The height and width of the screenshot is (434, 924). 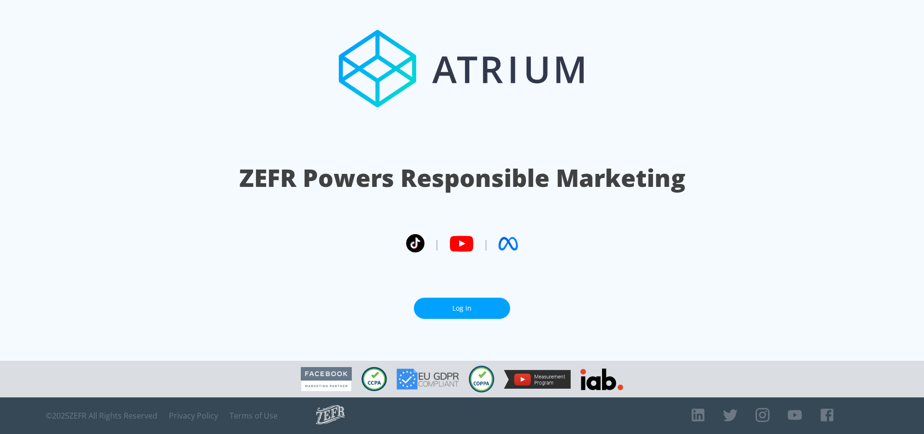 I want to click on img: GDPR Compliant, so click(x=428, y=379).